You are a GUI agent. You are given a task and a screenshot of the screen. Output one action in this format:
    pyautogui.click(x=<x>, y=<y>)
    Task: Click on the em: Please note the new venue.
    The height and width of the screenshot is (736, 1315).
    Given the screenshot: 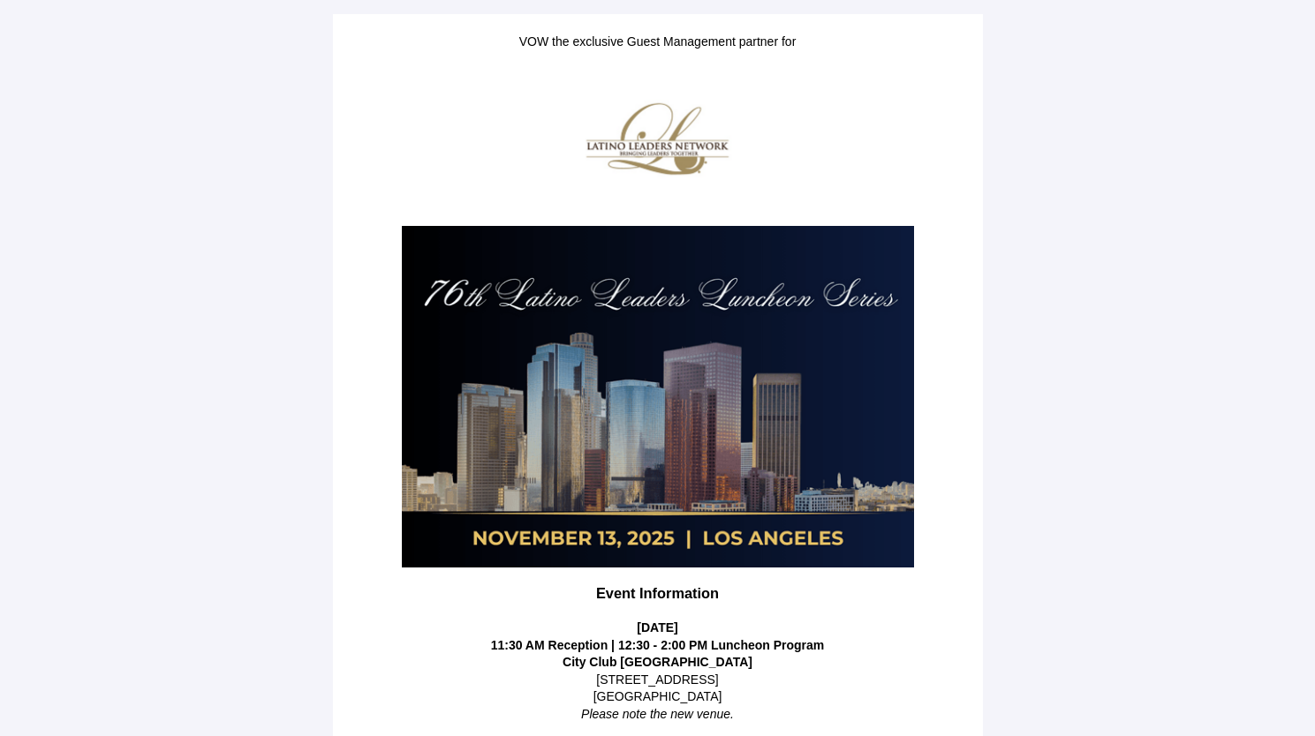 What is the action you would take?
    pyautogui.click(x=657, y=714)
    